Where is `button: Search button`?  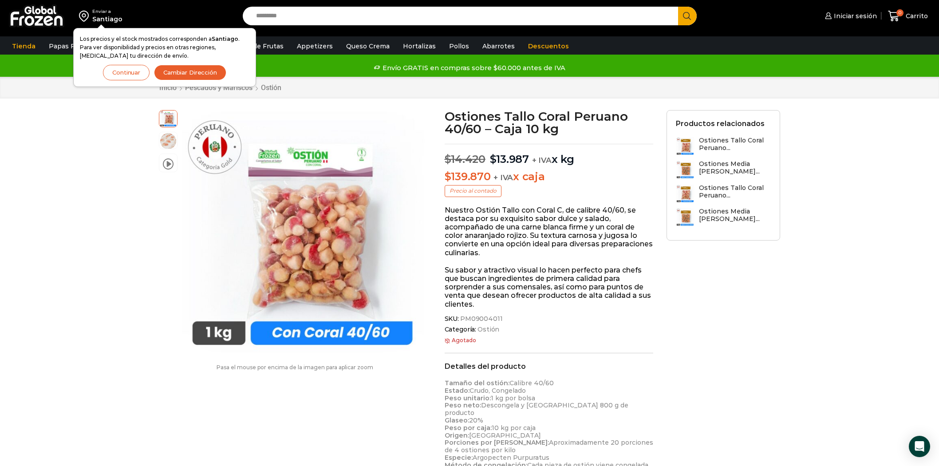
button: Search button is located at coordinates (687, 16).